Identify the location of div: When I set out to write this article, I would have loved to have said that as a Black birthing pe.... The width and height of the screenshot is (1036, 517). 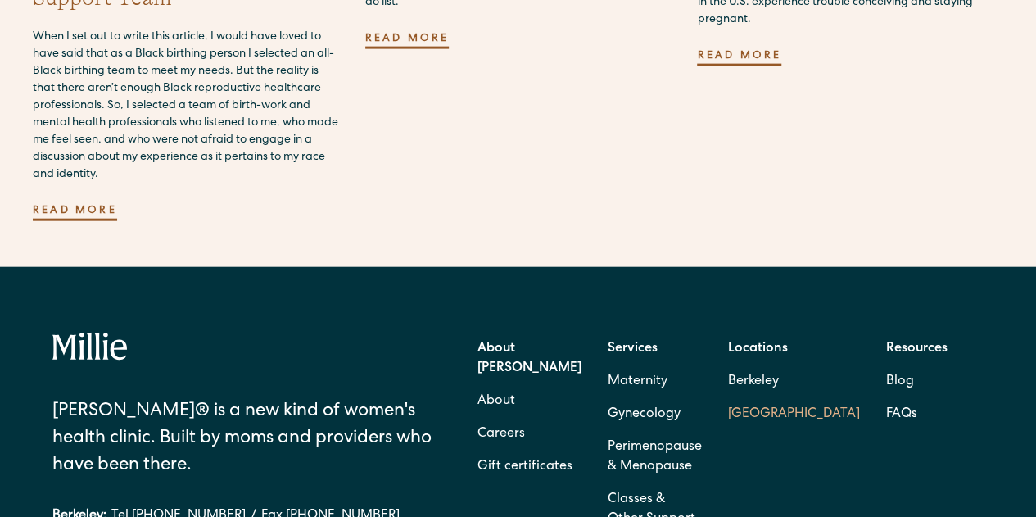
(186, 106).